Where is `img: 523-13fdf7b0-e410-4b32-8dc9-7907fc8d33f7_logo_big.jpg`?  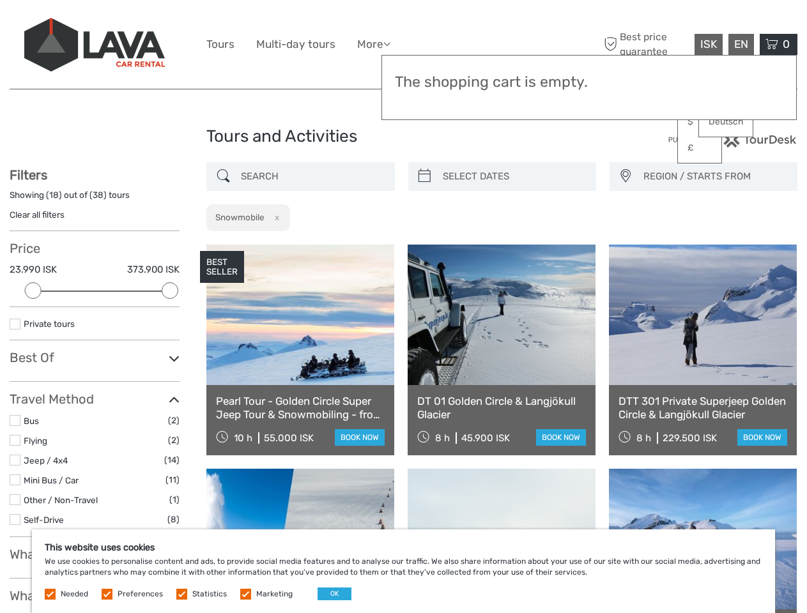
img: 523-13fdf7b0-e410-4b32-8dc9-7907fc8d33f7_logo_big.jpg is located at coordinates (95, 45).